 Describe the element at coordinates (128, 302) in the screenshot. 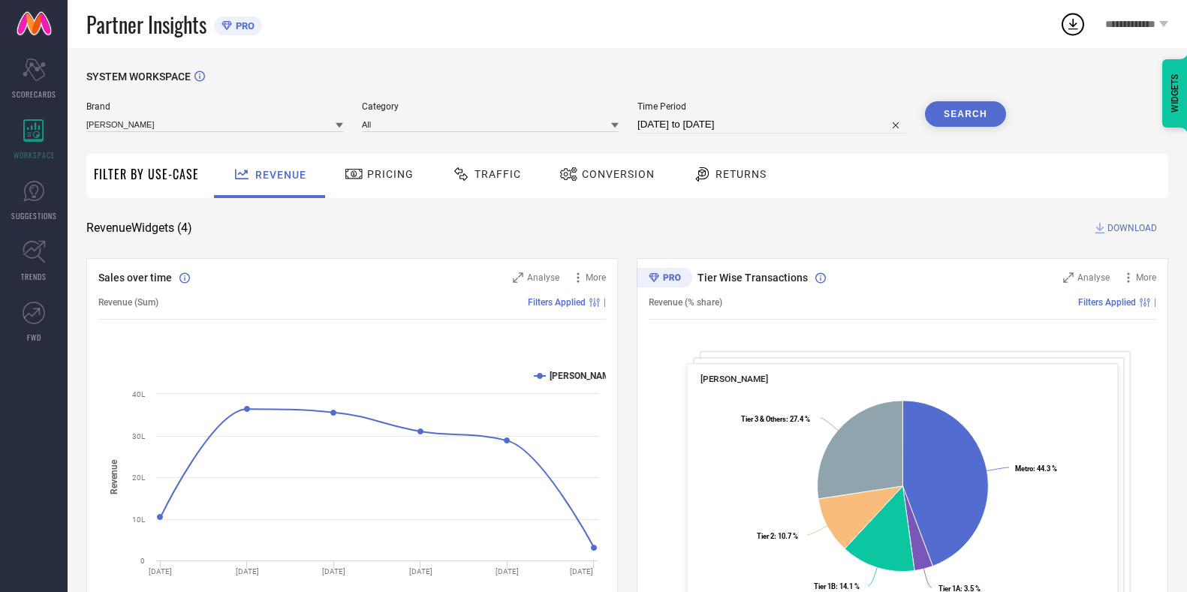

I see `span: Revenue (Sum)` at that location.